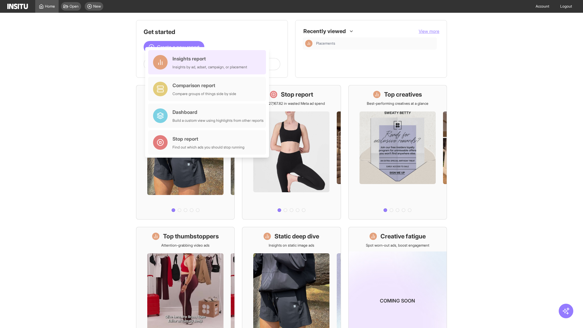 This screenshot has height=328, width=583. Describe the element at coordinates (218, 121) in the screenshot. I see `div: Build a custom view using highlights from other reports` at that location.